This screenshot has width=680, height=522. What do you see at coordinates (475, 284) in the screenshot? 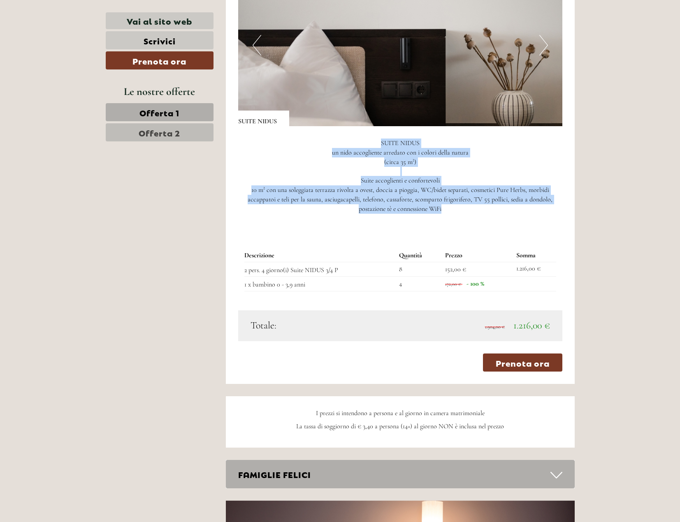
I see `span: - 100 %` at bounding box center [475, 284].